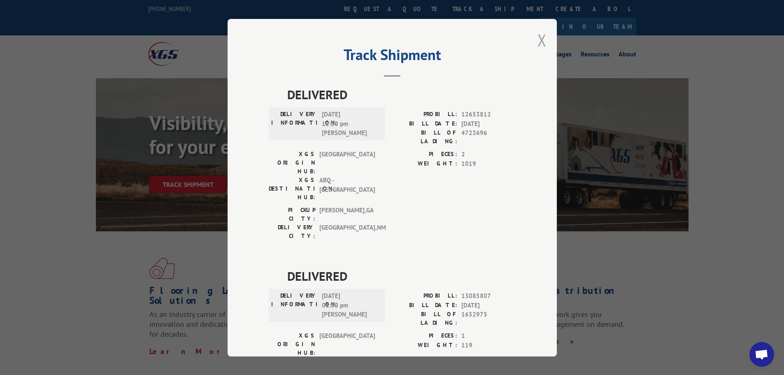 This screenshot has height=375, width=784. Describe the element at coordinates (292, 215) in the screenshot. I see `label: PICKUP CITY:` at that location.